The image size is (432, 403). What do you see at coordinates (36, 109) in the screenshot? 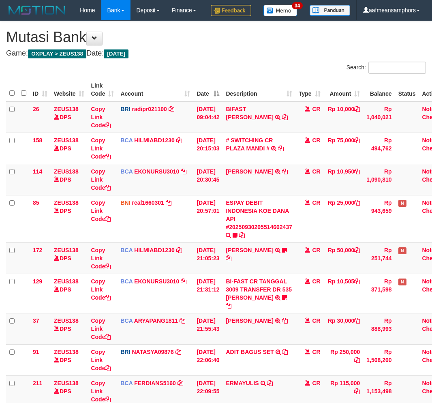
I see `span: 26` at bounding box center [36, 109].